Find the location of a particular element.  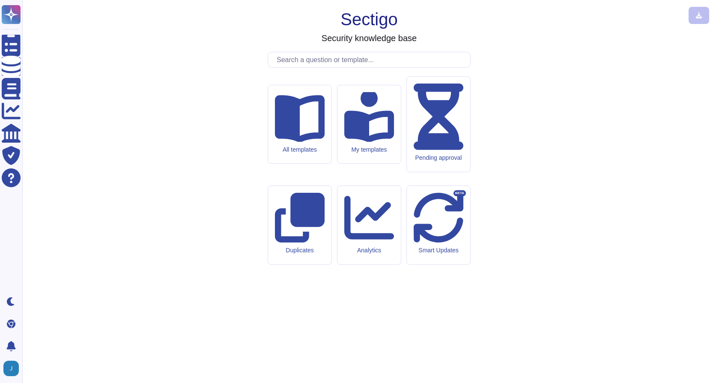

h3: Security knowledge base is located at coordinates (369, 38).